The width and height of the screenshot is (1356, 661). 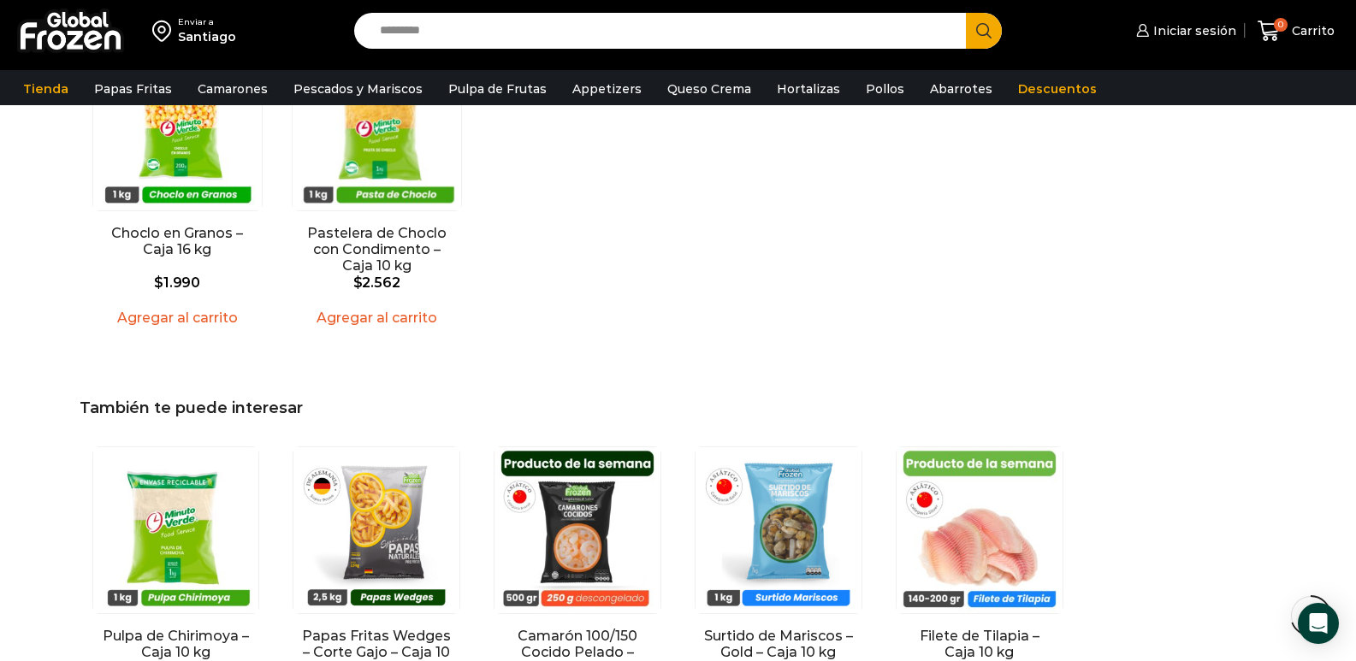 What do you see at coordinates (1192, 31) in the screenshot?
I see `span: Iniciar sesión` at bounding box center [1192, 31].